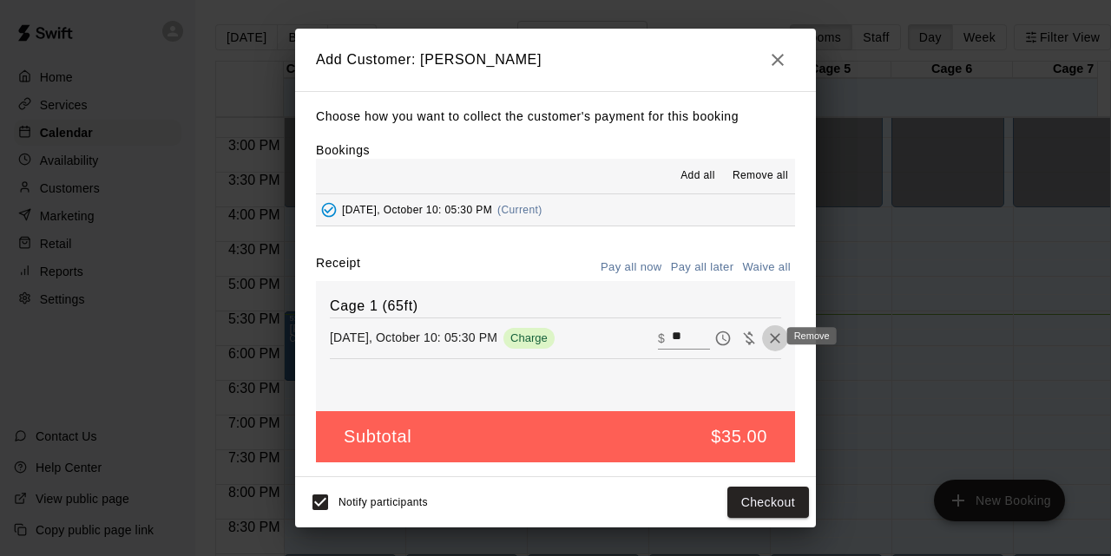 This screenshot has width=1111, height=556. What do you see at coordinates (329, 210) in the screenshot?
I see `button: Added - Collect Payment` at bounding box center [329, 210].